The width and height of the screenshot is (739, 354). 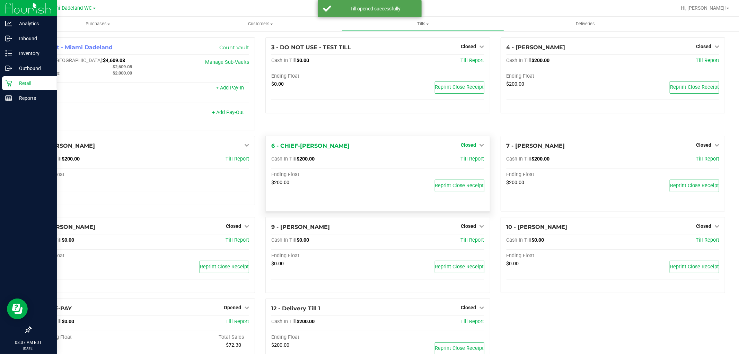 What do you see at coordinates (423, 24) in the screenshot?
I see `span: Tills` at bounding box center [423, 24].